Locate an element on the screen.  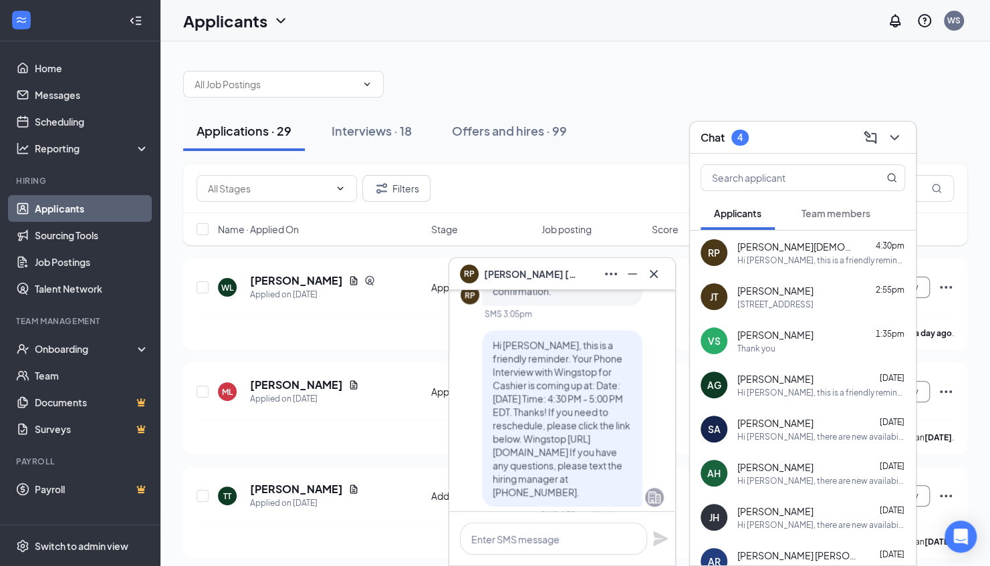
div: TT is located at coordinates (227, 496).